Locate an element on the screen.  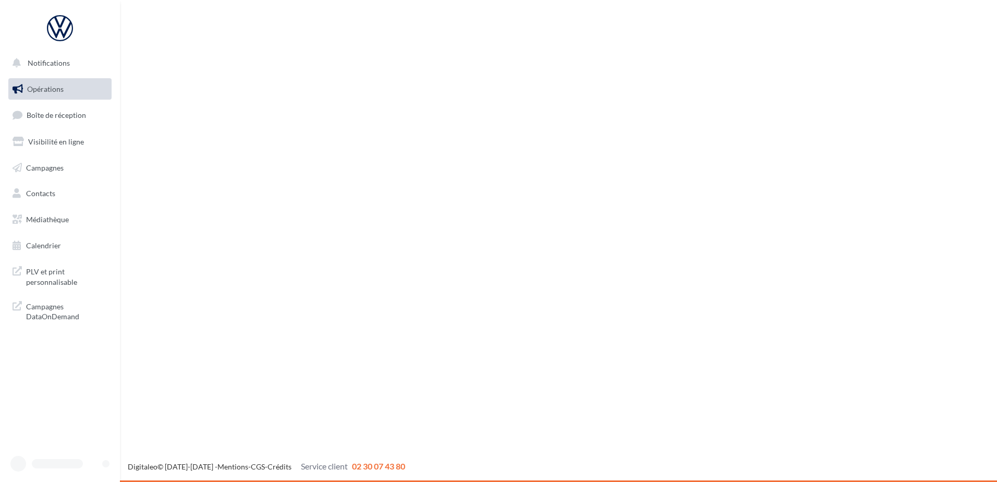
a: Calendrier is located at coordinates (60, 246).